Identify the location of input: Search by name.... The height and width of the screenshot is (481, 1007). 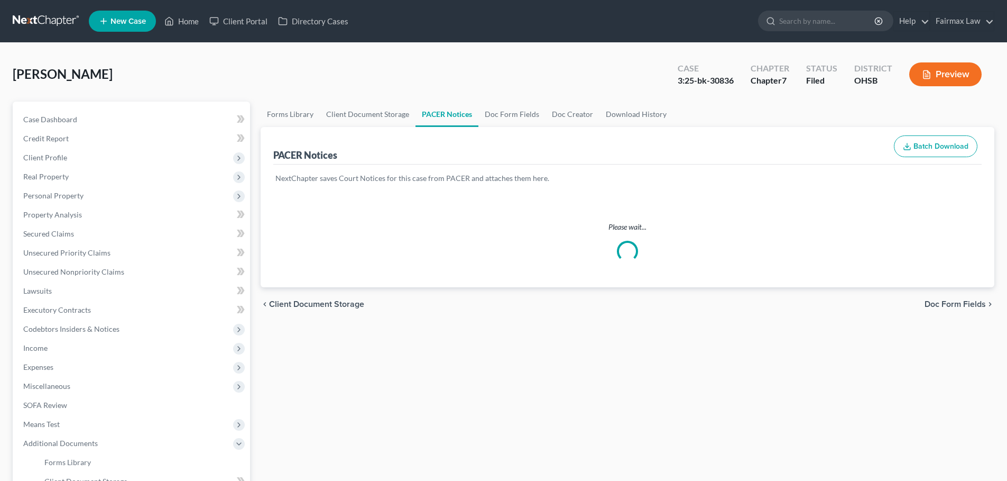
(828, 21).